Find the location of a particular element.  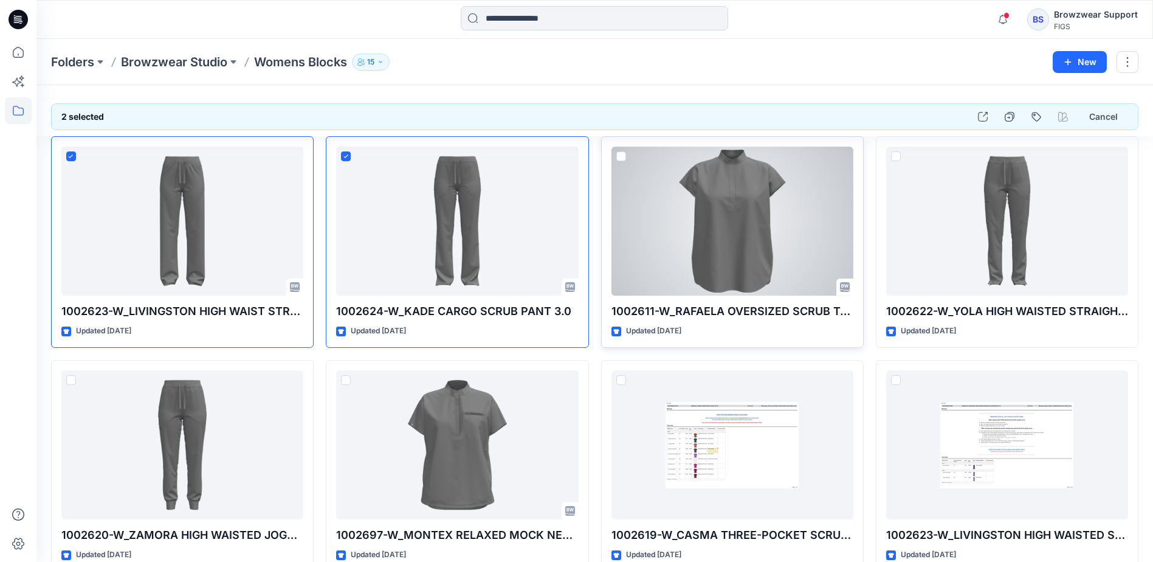

p: Folders is located at coordinates (72, 62).